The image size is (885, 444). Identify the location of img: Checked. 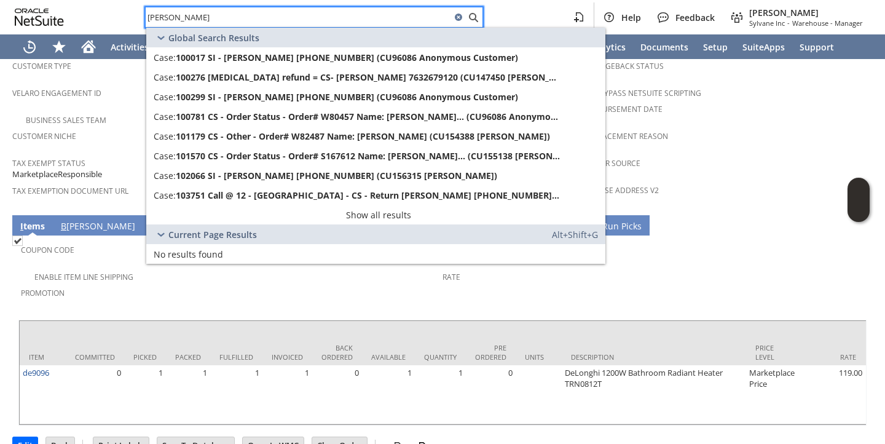
(17, 240).